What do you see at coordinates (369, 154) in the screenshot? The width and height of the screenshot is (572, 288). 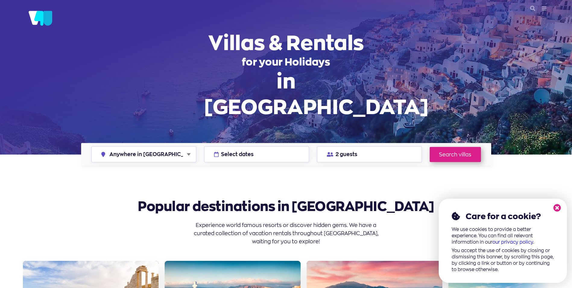 I see `button: 2 guests` at bounding box center [369, 154].